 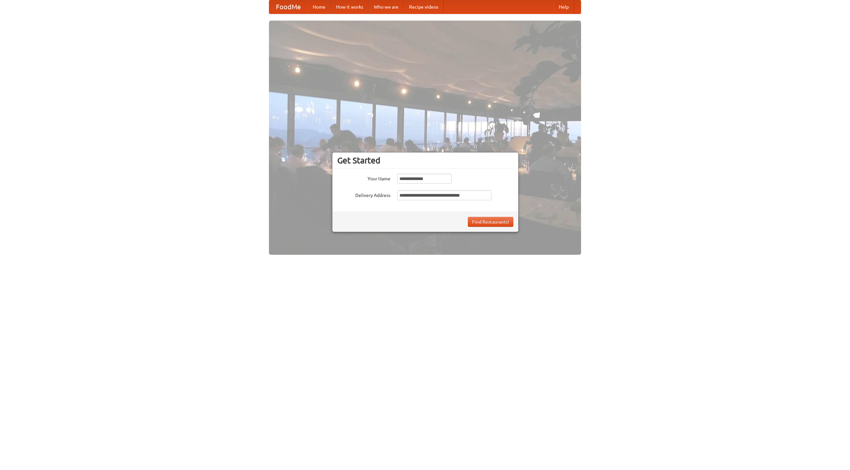 I want to click on a: FoodMe, so click(x=288, y=7).